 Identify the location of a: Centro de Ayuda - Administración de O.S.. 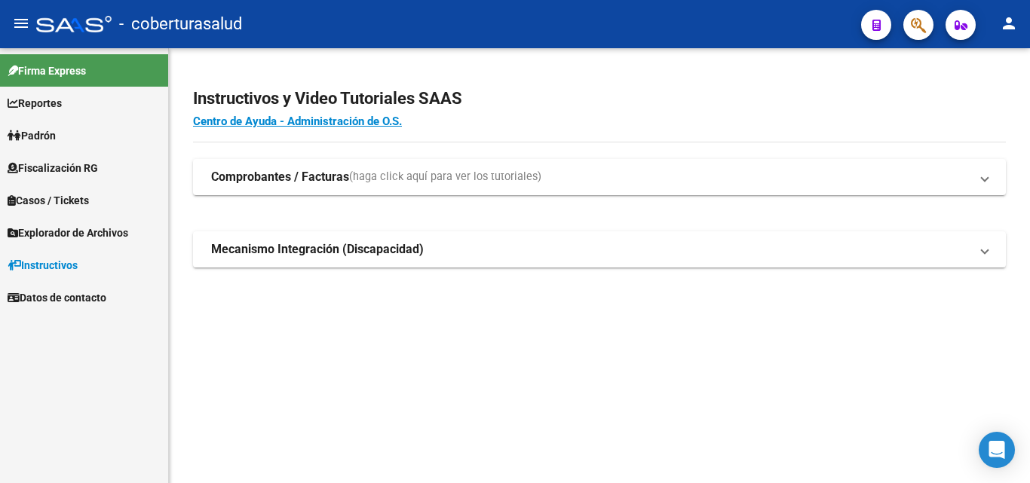
(297, 121).